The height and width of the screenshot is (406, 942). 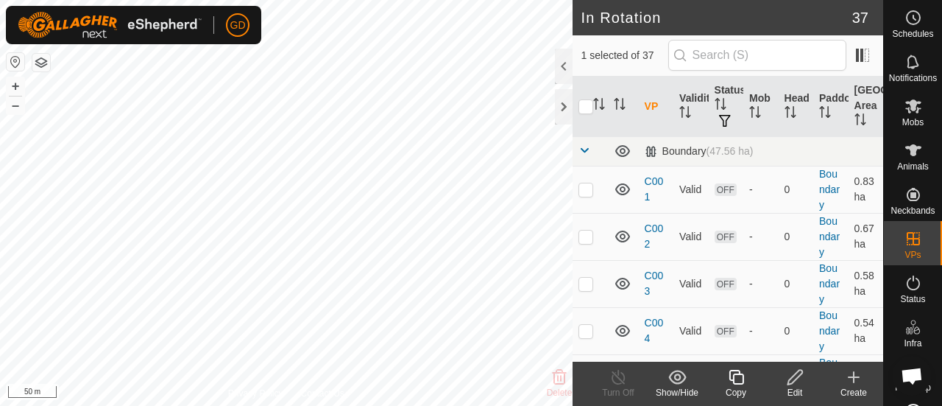 I want to click on div: Create, so click(x=854, y=392).